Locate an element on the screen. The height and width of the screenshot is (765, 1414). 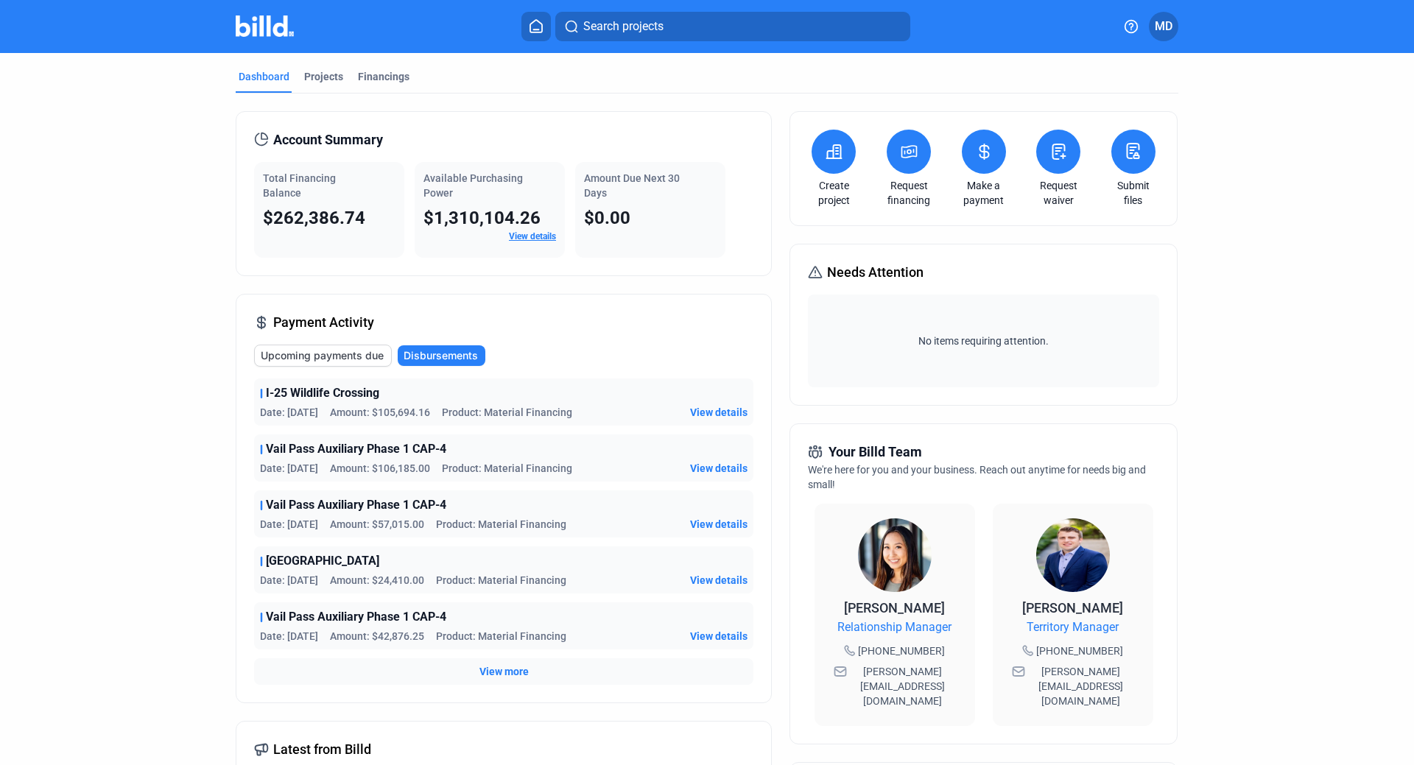
img: Territory Manager is located at coordinates (1073, 555).